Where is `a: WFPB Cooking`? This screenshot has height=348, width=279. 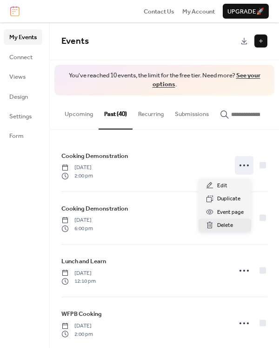 a: WFPB Cooking is located at coordinates (81, 314).